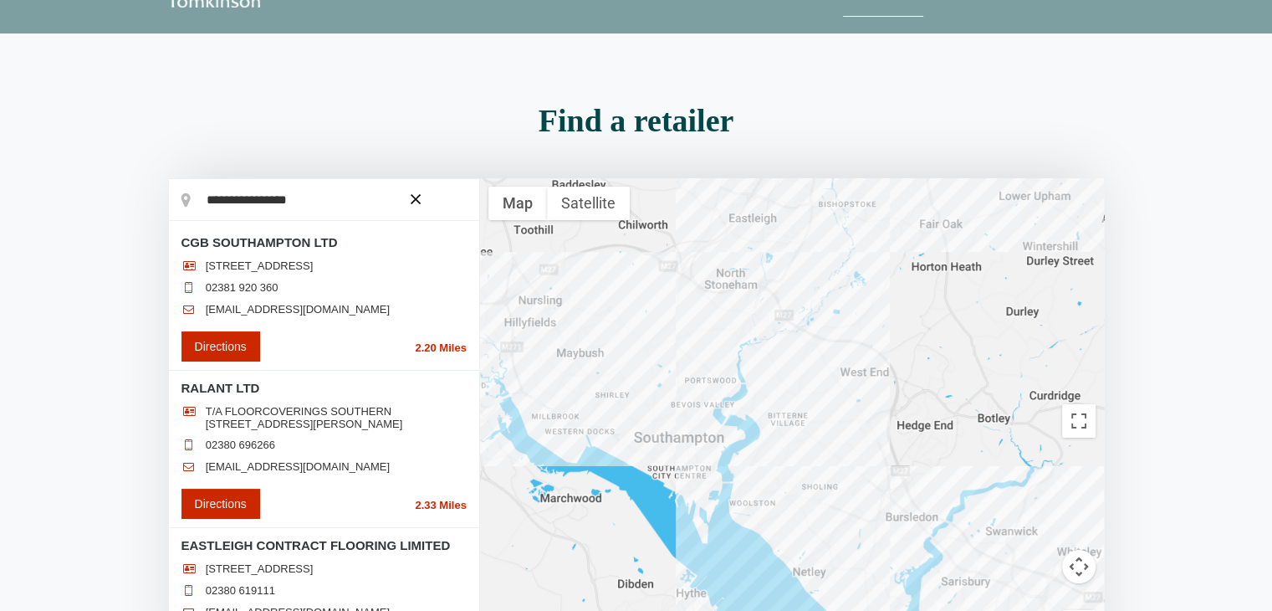 This screenshot has width=1272, height=611. I want to click on div: Your Current Location, so click(895, 344).